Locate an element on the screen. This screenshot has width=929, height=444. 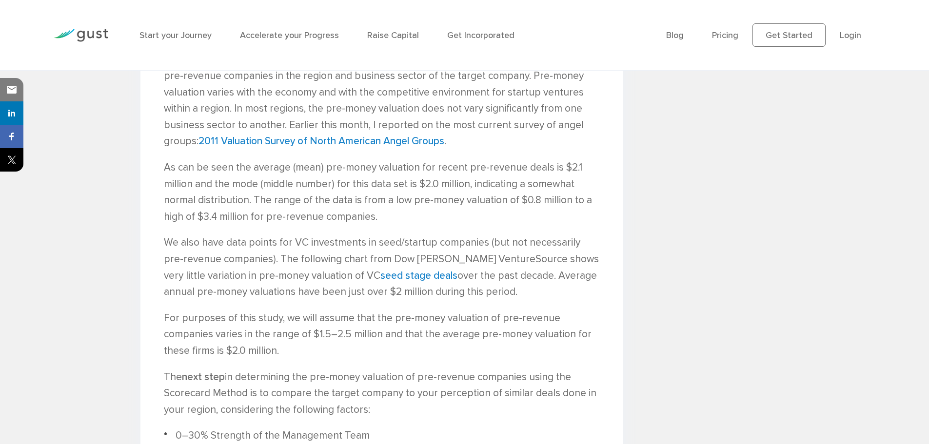
a: Accelerate your Progress is located at coordinates (289, 35).